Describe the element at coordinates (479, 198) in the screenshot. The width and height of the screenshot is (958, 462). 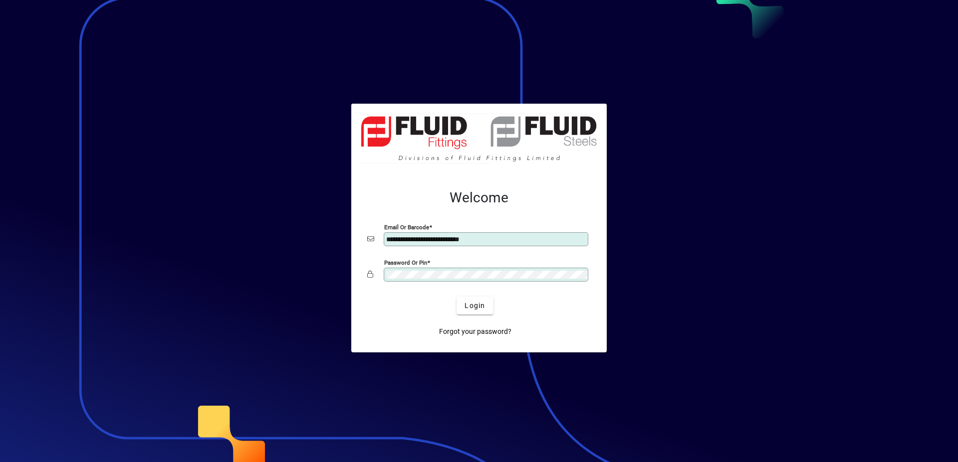
I see `h2: Welcome` at that location.